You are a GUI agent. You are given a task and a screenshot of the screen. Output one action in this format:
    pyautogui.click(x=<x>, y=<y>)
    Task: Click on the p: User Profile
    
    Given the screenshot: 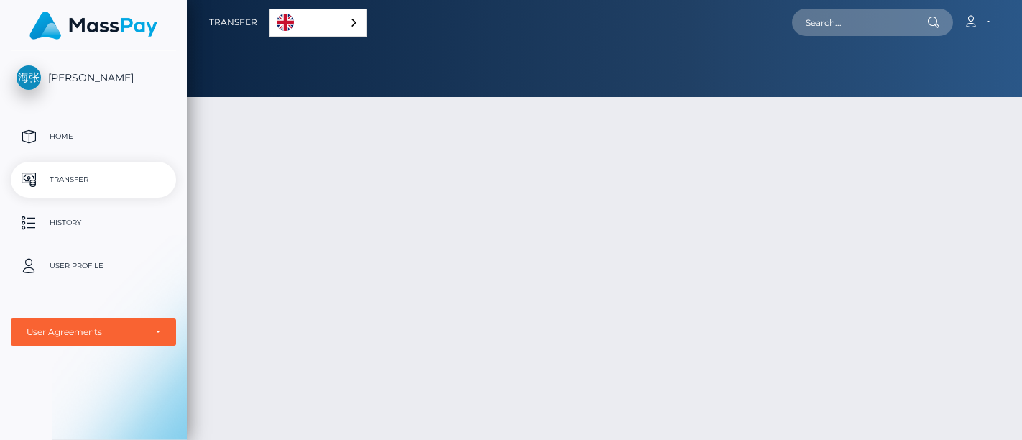 What is the action you would take?
    pyautogui.click(x=93, y=266)
    